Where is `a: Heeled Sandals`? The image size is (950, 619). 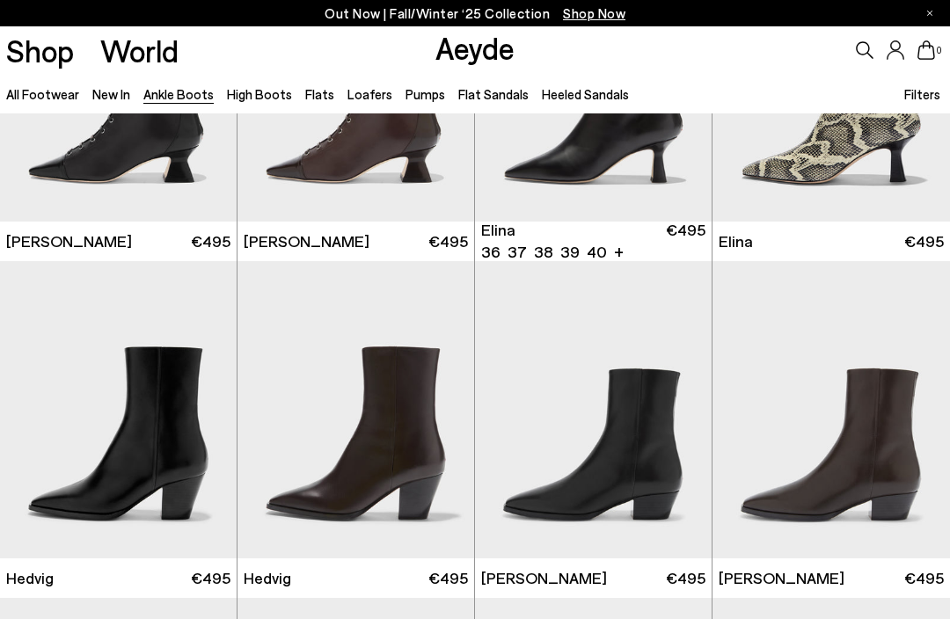
a: Heeled Sandals is located at coordinates (585, 94).